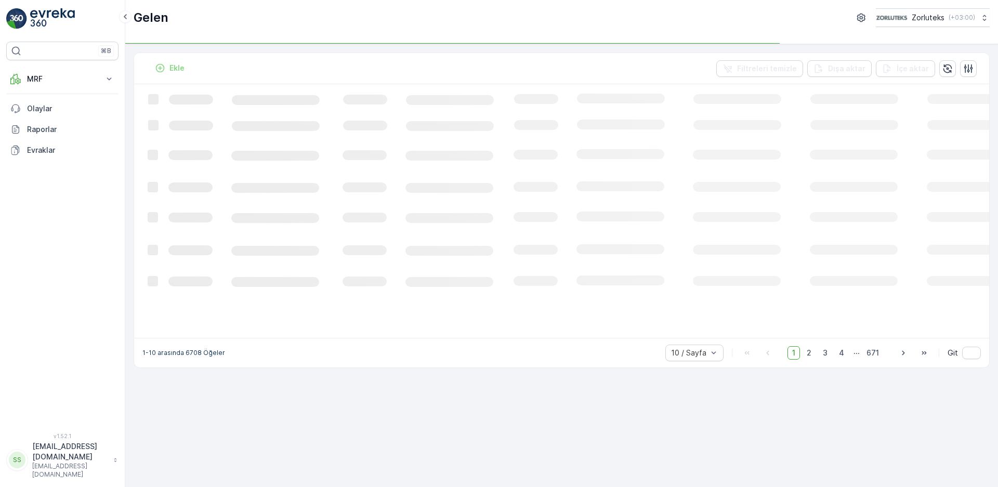 The height and width of the screenshot is (487, 998). What do you see at coordinates (62, 79) in the screenshot?
I see `p: MRF` at bounding box center [62, 79].